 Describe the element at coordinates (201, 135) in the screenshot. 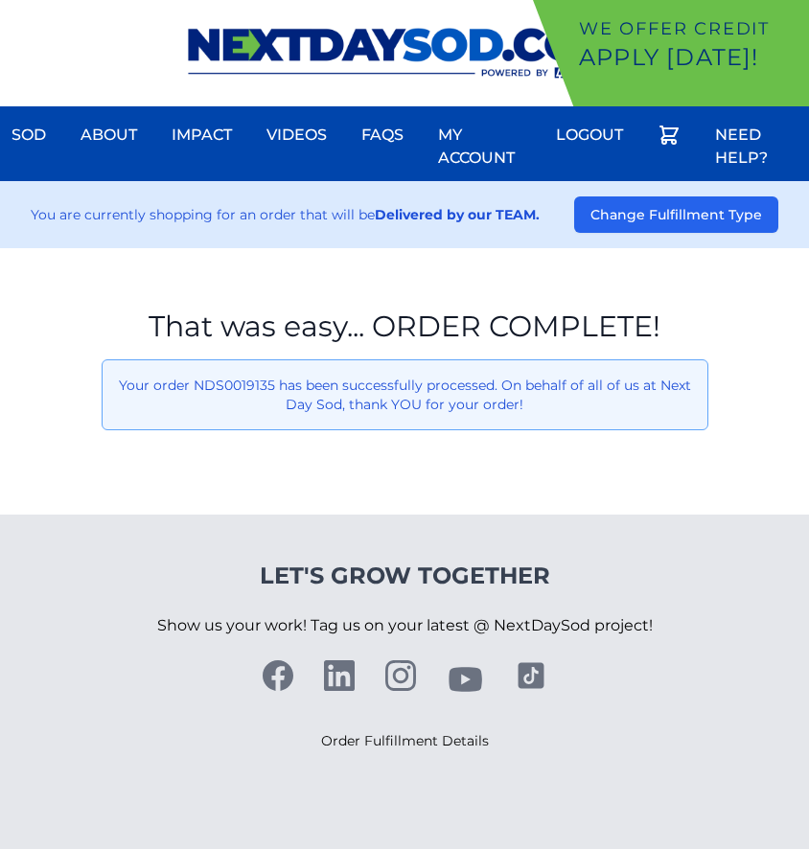

I see `a: Impact` at that location.